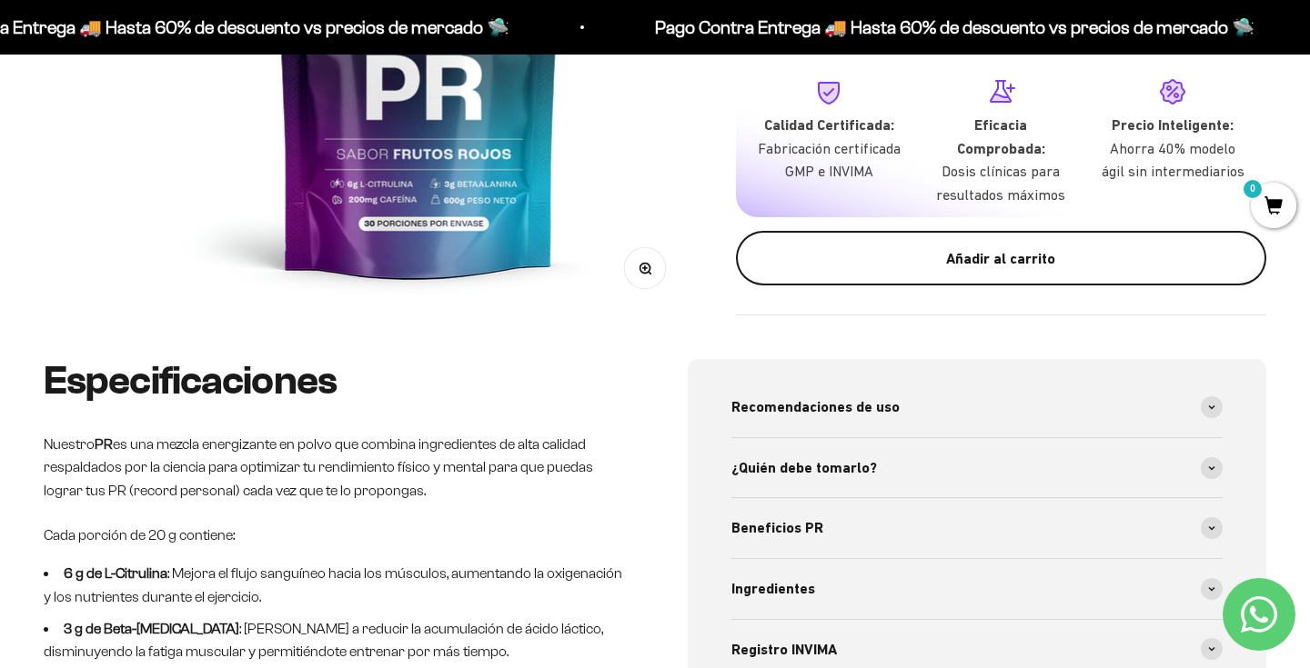 The image size is (1310, 668). Describe the element at coordinates (333, 467) in the screenshot. I see `p: Nuestro es una mezcla energizante en polvo que combina ingredientes de alta calidad respaldados p...` at that location.